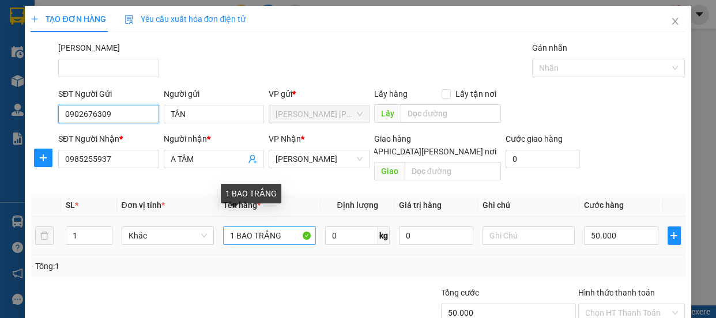 Image resolution: width=716 pixels, height=318 pixels. What do you see at coordinates (44, 236) in the screenshot?
I see `button: delete` at bounding box center [44, 236].